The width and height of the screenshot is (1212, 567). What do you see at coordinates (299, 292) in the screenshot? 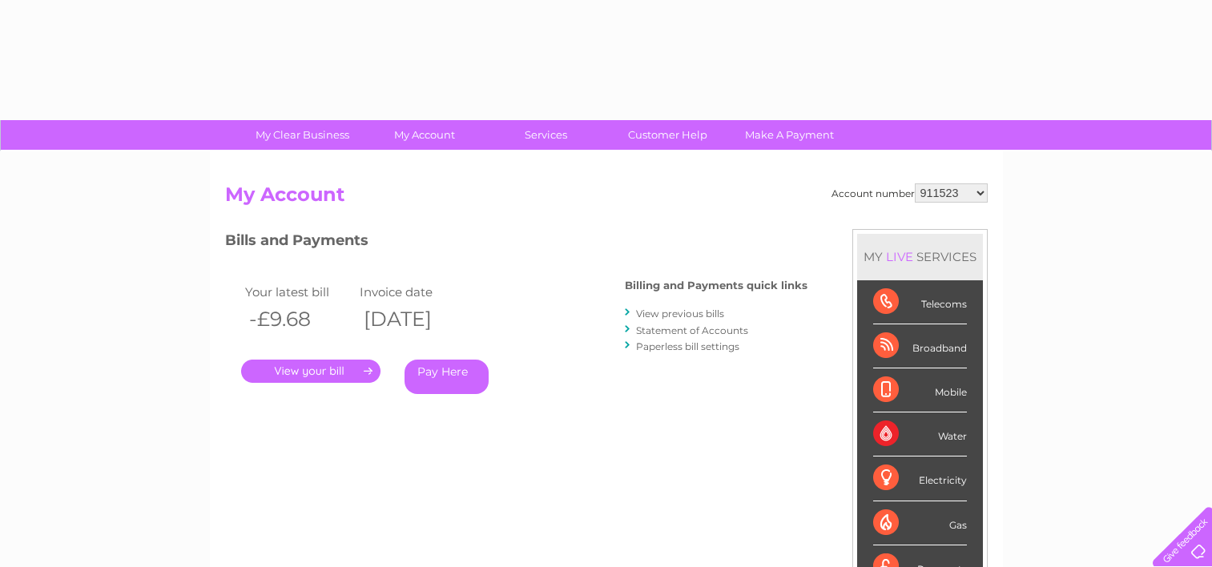
I see `td: Your latest bill` at bounding box center [299, 292].